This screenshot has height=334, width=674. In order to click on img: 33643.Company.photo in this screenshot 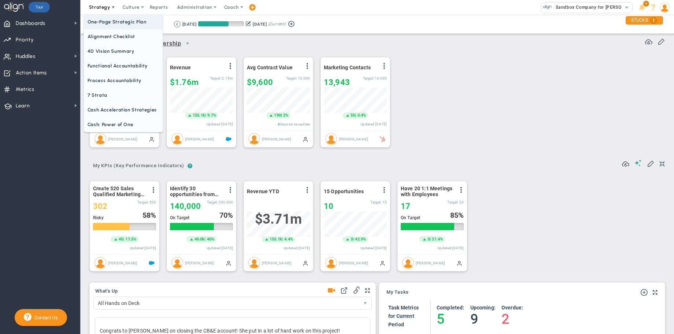, I will do `click(548, 7)`.